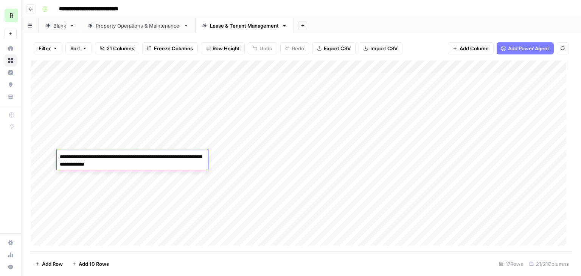  I want to click on a: Your Data, so click(11, 97).